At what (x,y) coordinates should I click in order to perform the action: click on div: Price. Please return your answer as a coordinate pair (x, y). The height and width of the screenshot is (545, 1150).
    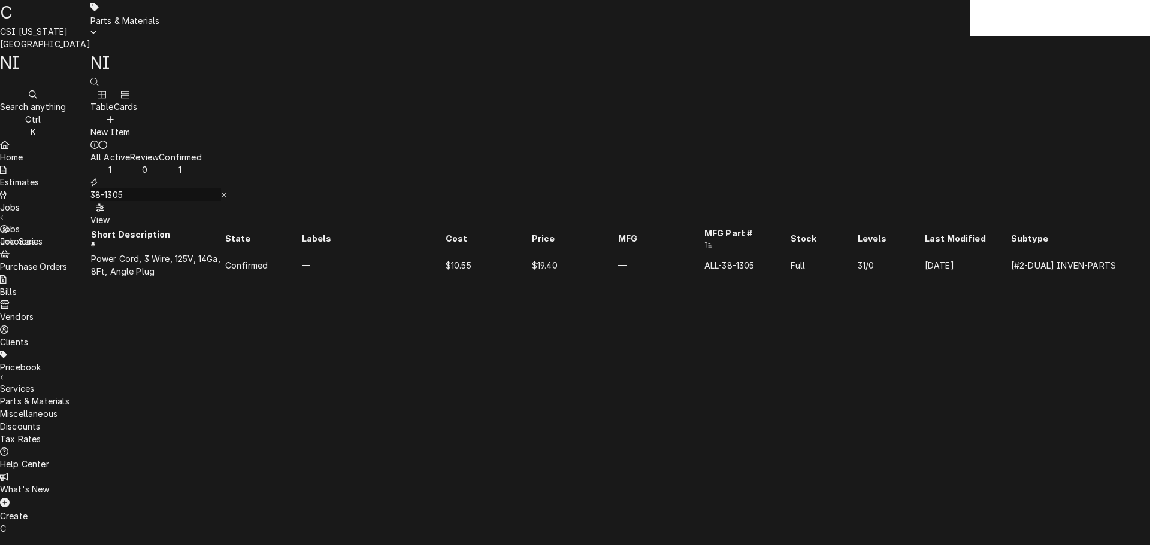
    Looking at the image, I should click on (574, 238).